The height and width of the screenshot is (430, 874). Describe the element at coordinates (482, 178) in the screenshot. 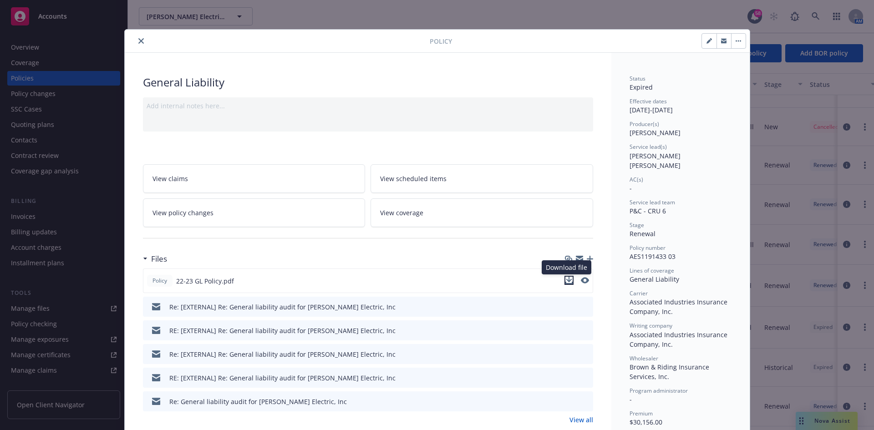

I see `a: View scheduled items` at that location.